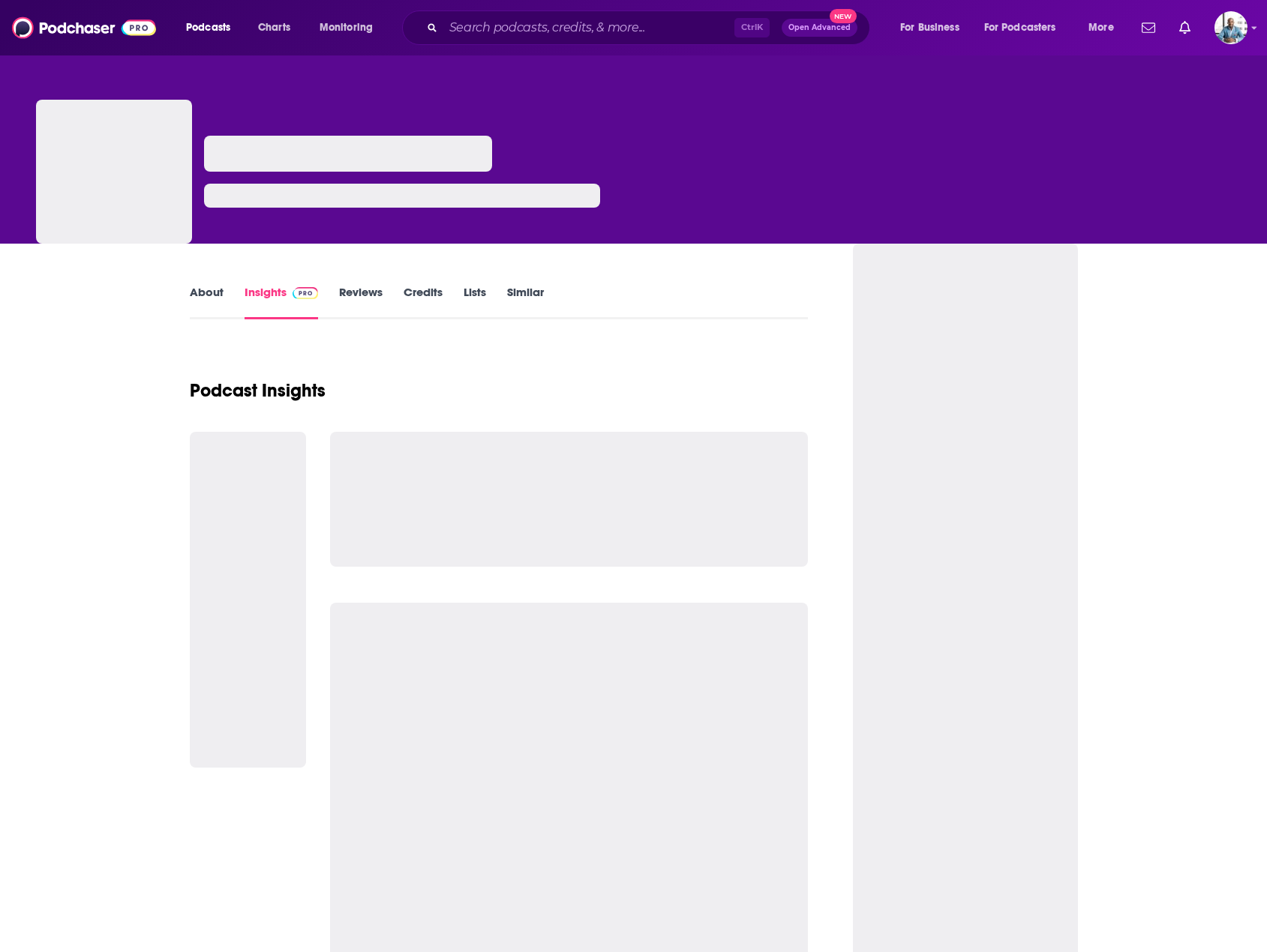 The height and width of the screenshot is (952, 1267). What do you see at coordinates (475, 302) in the screenshot?
I see `a: Lists` at bounding box center [475, 302].